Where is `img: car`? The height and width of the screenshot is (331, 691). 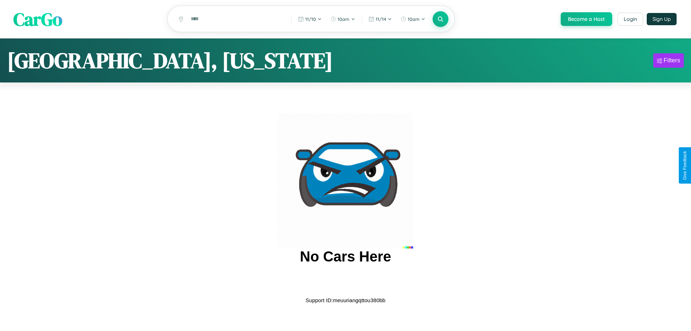
img: car is located at coordinates (346, 181).